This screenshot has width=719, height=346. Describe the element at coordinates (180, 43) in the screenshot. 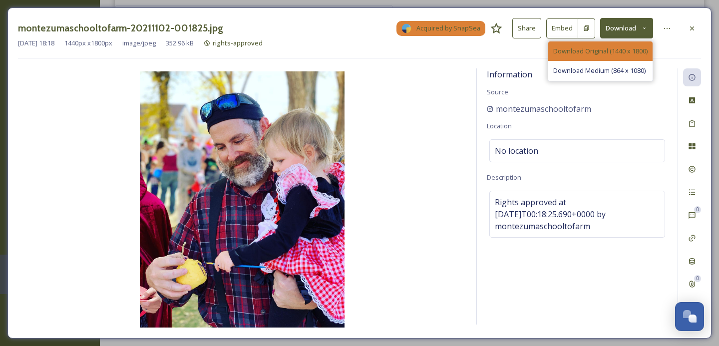

I see `span: 352.96 kB` at that location.